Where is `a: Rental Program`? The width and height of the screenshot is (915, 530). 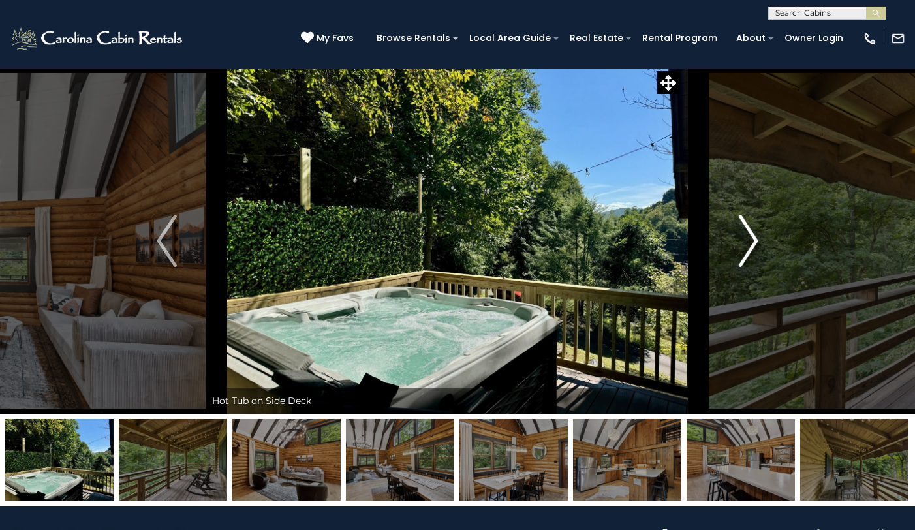 a: Rental Program is located at coordinates (680, 38).